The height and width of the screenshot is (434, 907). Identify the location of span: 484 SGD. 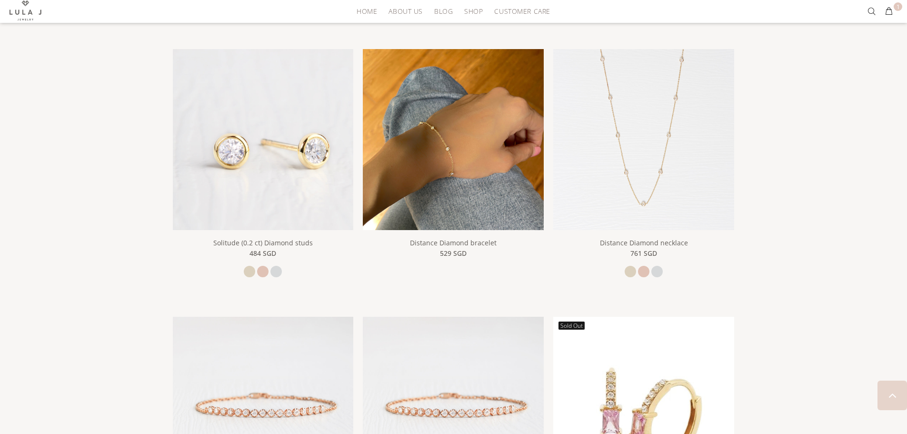
(263, 253).